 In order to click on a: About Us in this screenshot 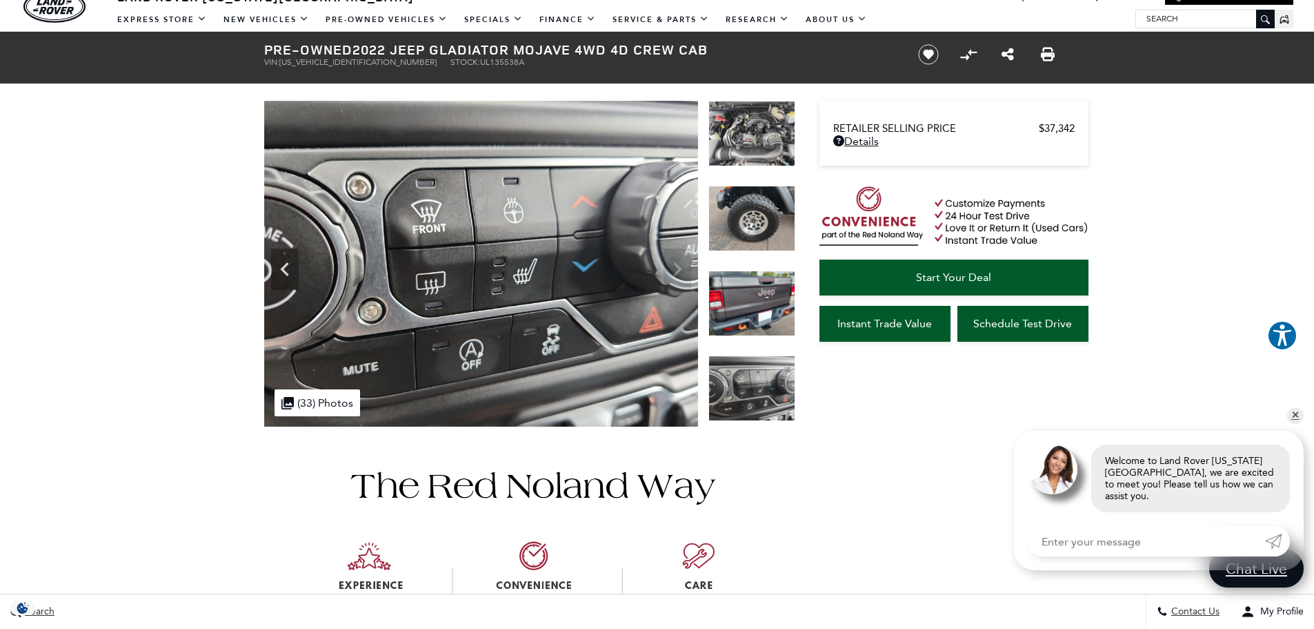, I will do `click(836, 19)`.